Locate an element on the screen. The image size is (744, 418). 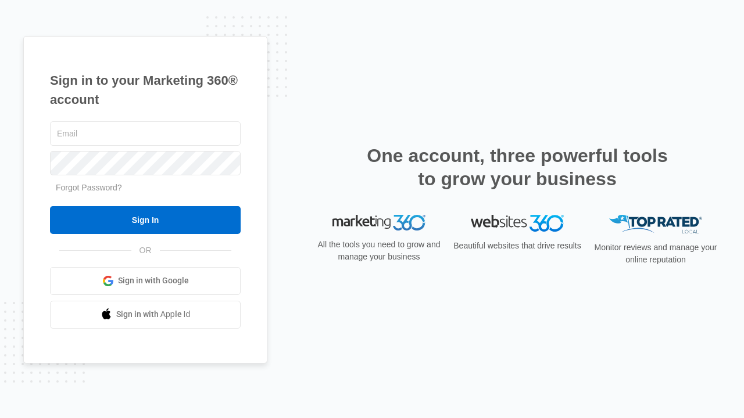
span: OR is located at coordinates (145, 250).